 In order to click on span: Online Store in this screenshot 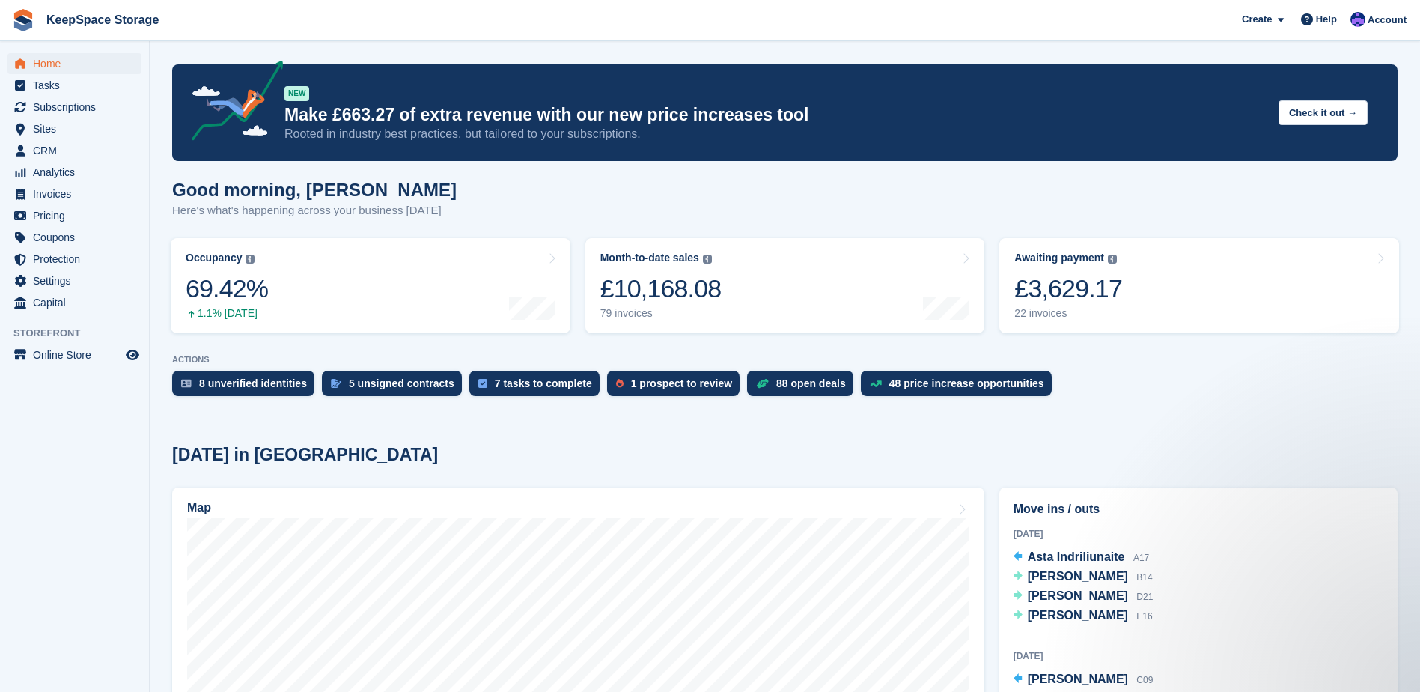, I will do `click(78, 355)`.